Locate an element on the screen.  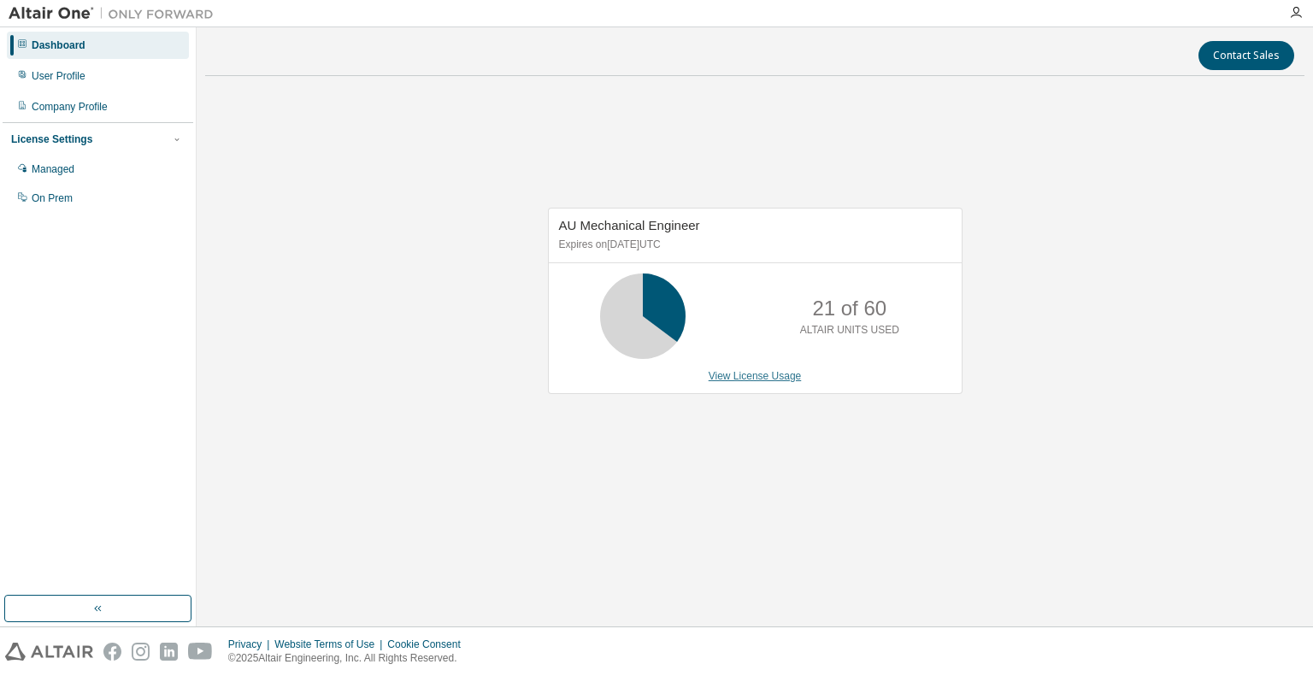
div: On Prem is located at coordinates (52, 198).